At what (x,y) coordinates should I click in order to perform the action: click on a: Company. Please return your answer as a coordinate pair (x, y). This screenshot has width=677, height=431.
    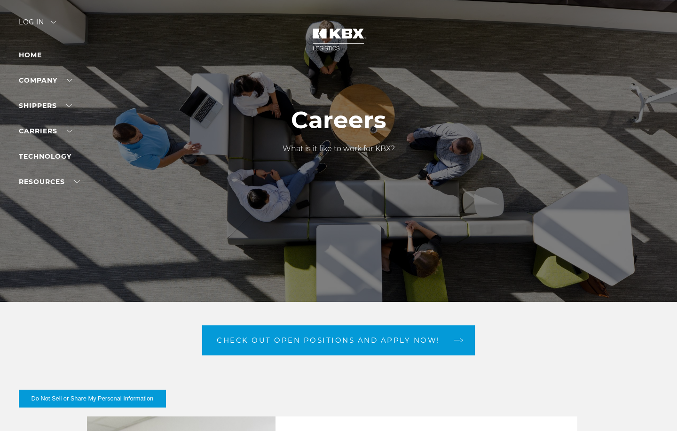
    Looking at the image, I should click on (46, 80).